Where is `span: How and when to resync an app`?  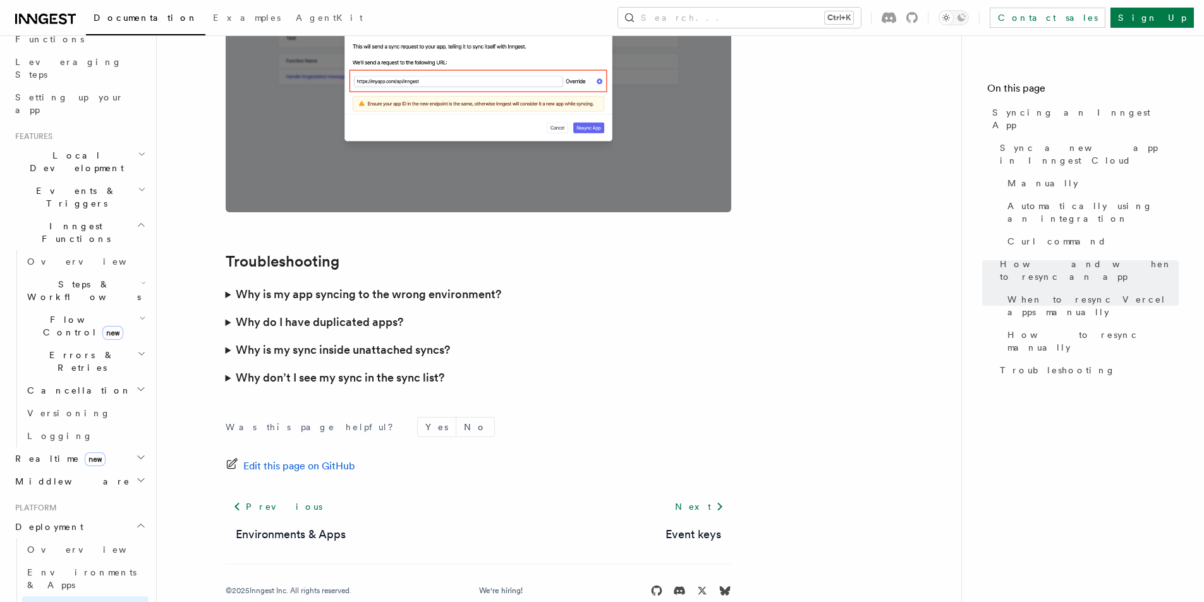 span: How and when to resync an app is located at coordinates (1089, 270).